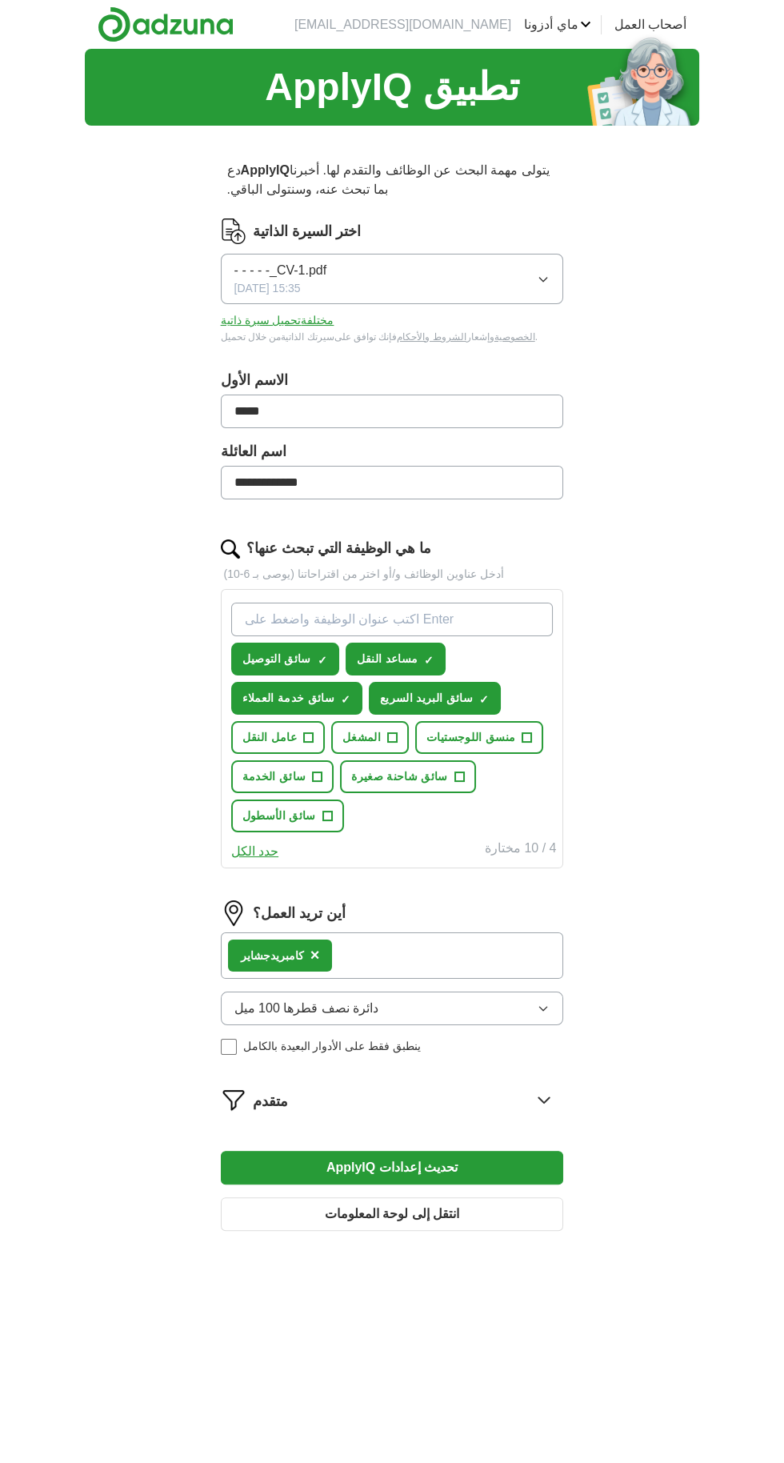  I want to click on button: عامل النقل, so click(278, 737).